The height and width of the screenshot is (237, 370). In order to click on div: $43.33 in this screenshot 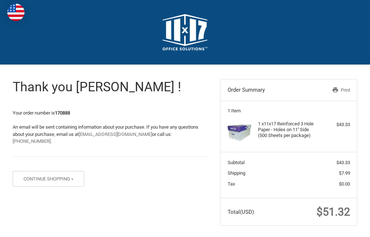, I will do `click(335, 124)`.